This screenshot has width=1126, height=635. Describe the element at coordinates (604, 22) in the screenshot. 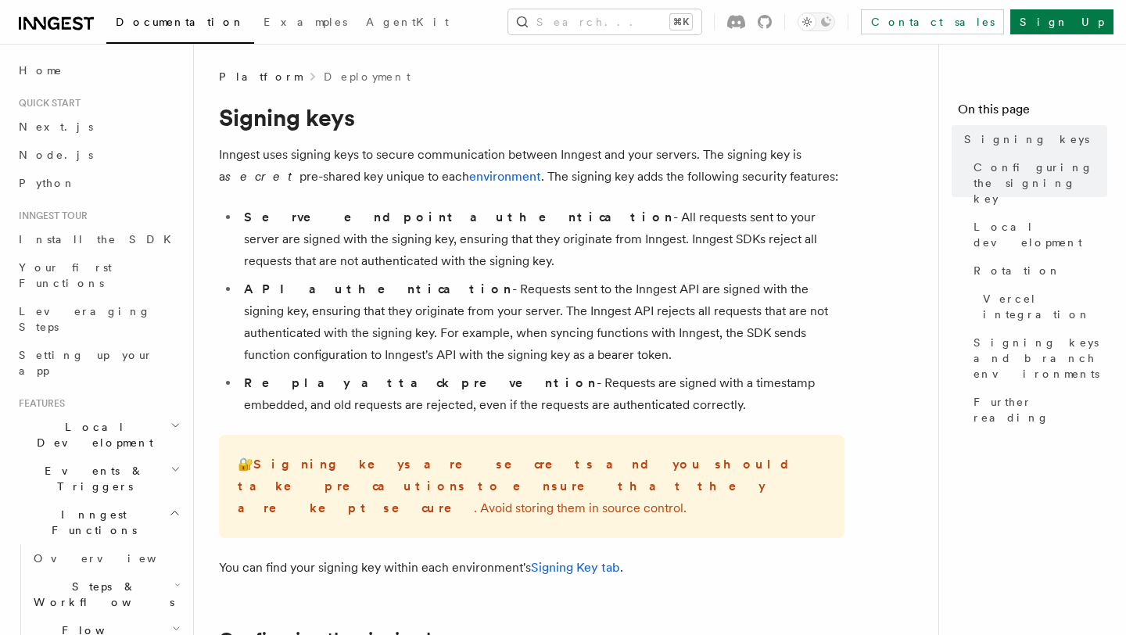

I see `button: Search...⌘K` at that location.